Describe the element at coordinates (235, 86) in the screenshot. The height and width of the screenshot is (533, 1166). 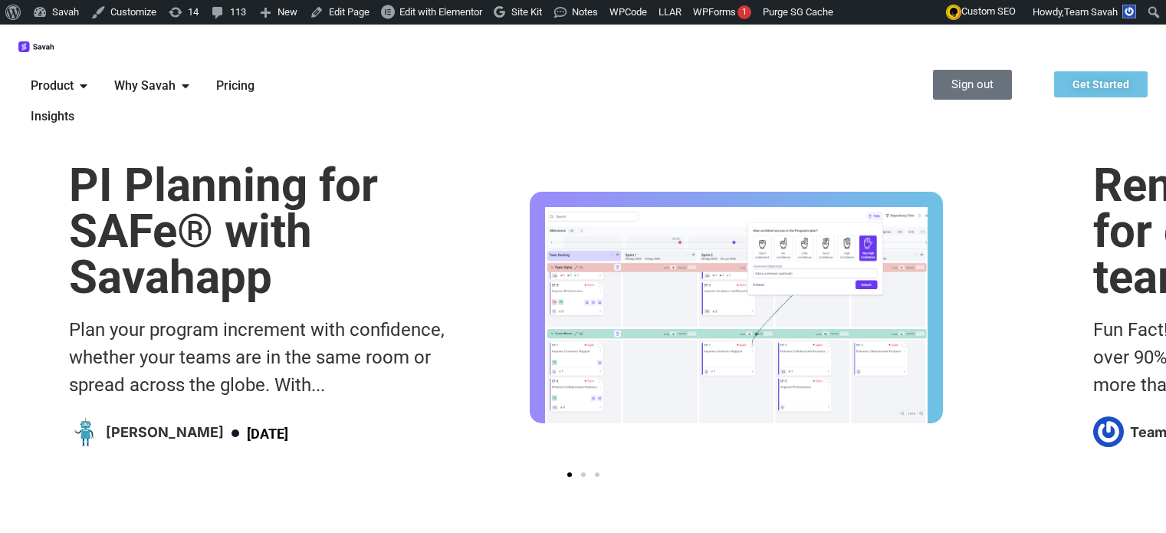
I see `a: Pricing` at that location.